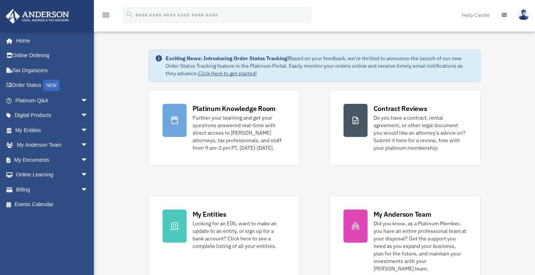  Describe the element at coordinates (52, 145) in the screenshot. I see `a: My Anderson Teamarrow_drop_down` at that location.